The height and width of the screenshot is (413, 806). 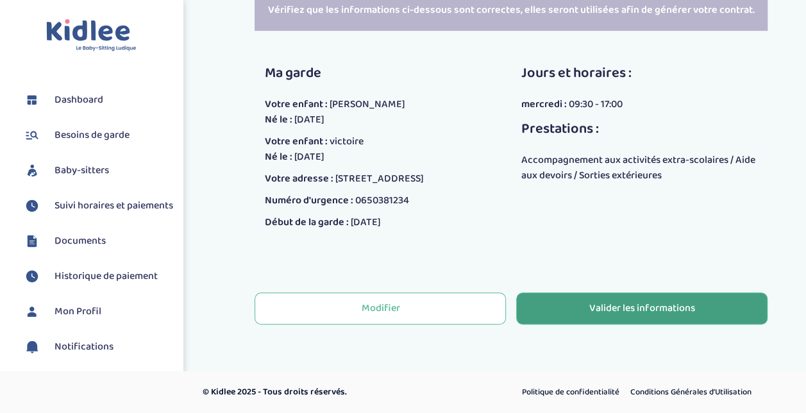 I want to click on a: Politique de confidentialité, so click(x=570, y=392).